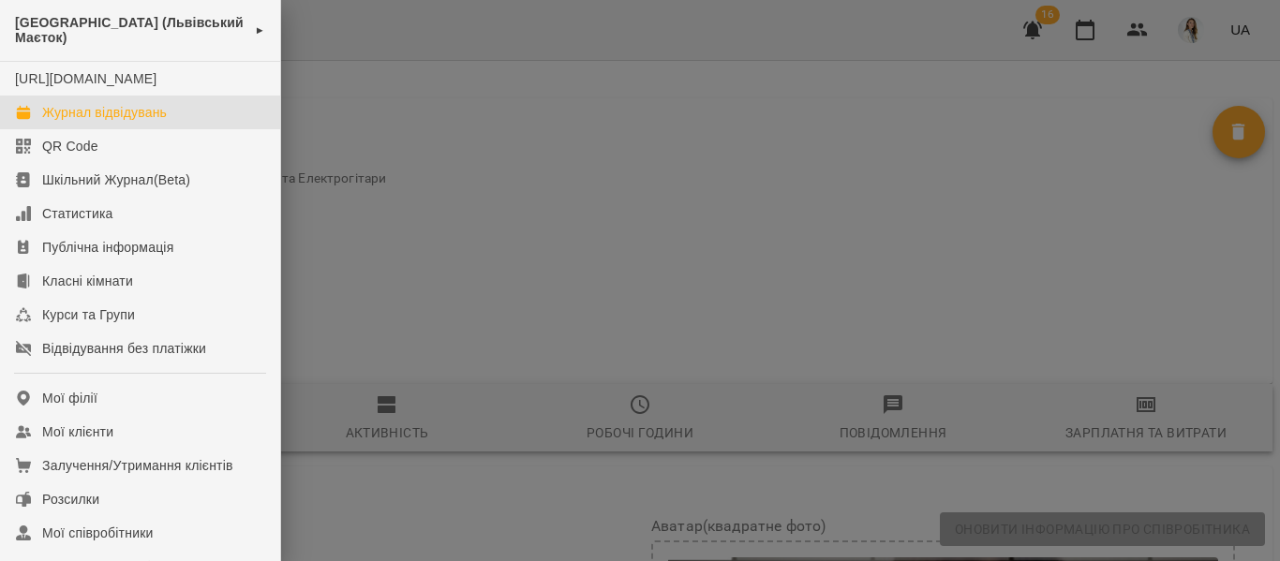  Describe the element at coordinates (78, 432) in the screenshot. I see `div: Мої клієнти` at that location.